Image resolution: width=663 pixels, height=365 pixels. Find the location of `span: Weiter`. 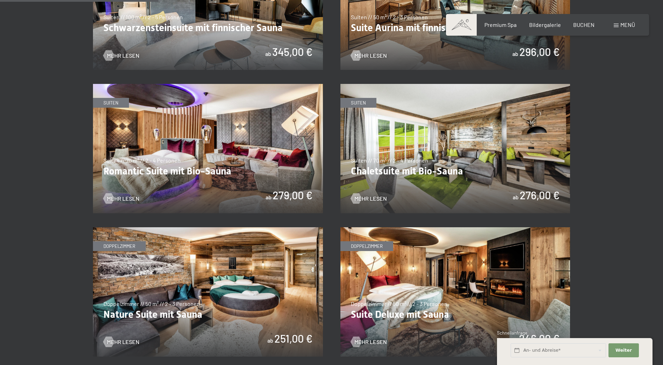

span: Weiter is located at coordinates (623, 350).